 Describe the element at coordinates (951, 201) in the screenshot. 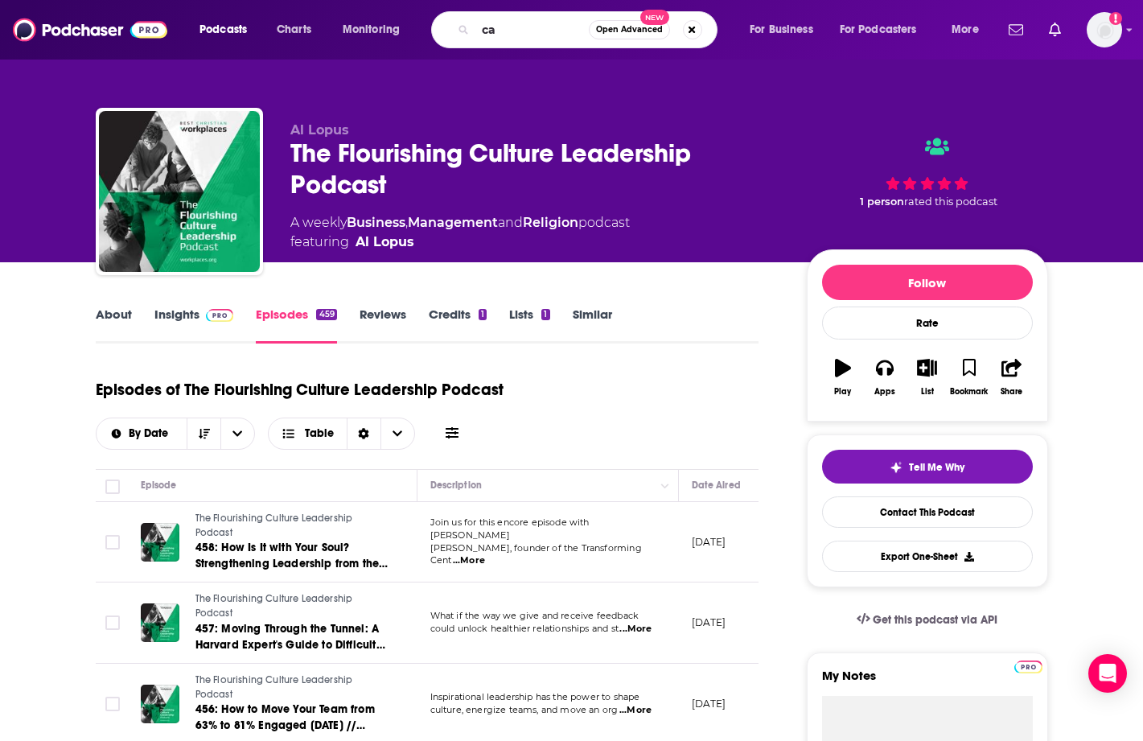

I see `span: rated this podcast` at that location.